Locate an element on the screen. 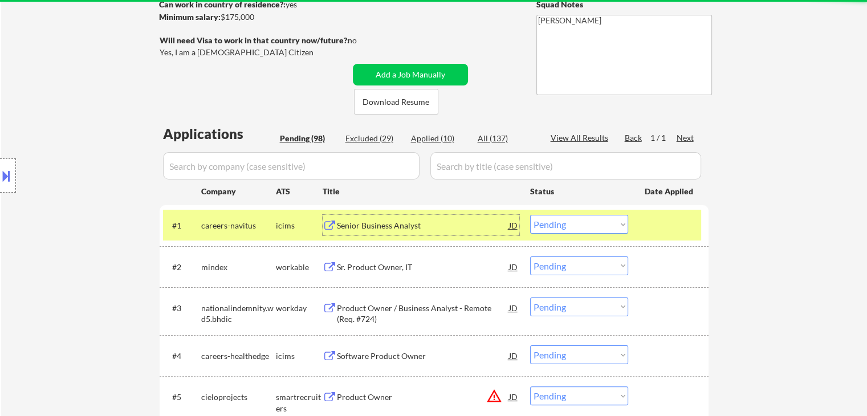 The width and height of the screenshot is (867, 416). div: Product Owner / Business Analyst - Remote (Req. #724) is located at coordinates (423, 314).